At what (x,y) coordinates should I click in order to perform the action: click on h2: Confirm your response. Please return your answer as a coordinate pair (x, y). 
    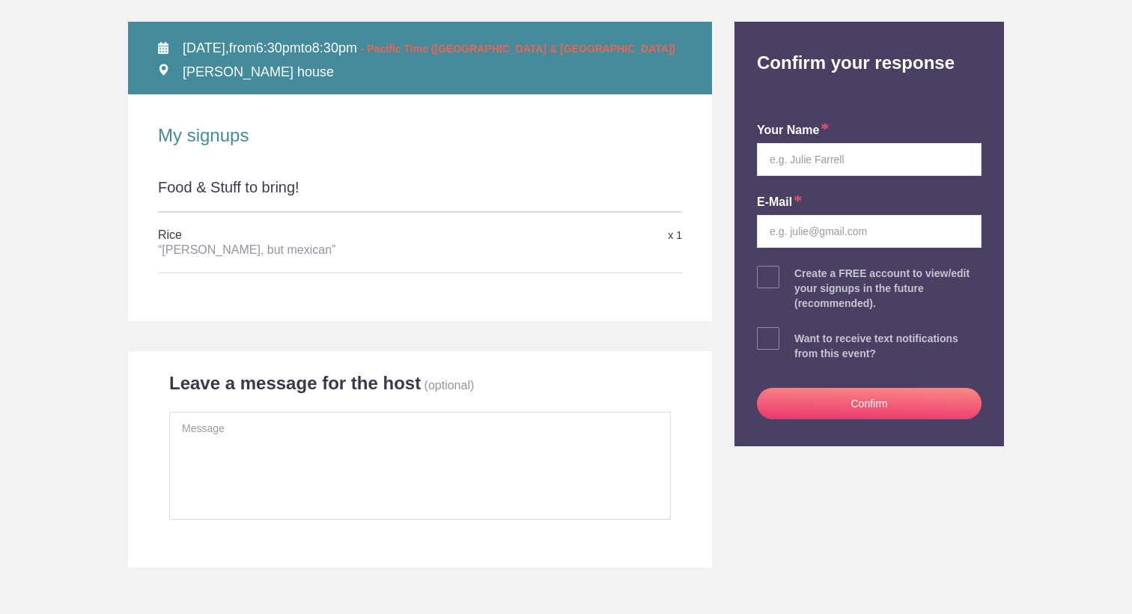
    Looking at the image, I should click on (869, 48).